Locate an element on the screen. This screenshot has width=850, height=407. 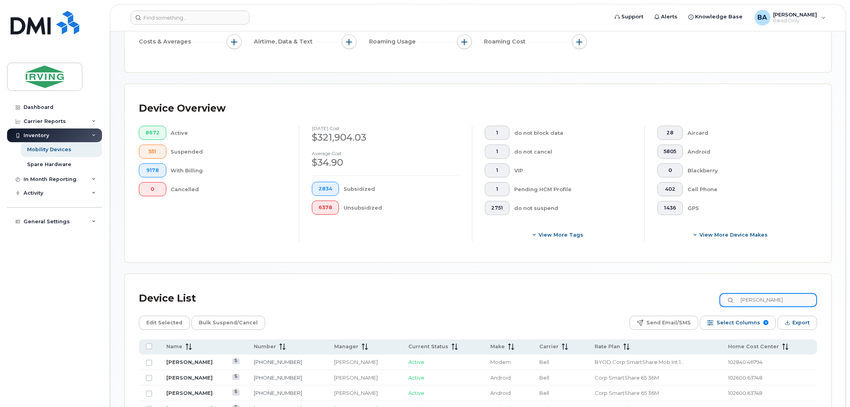
button: 1436 is located at coordinates (670, 208).